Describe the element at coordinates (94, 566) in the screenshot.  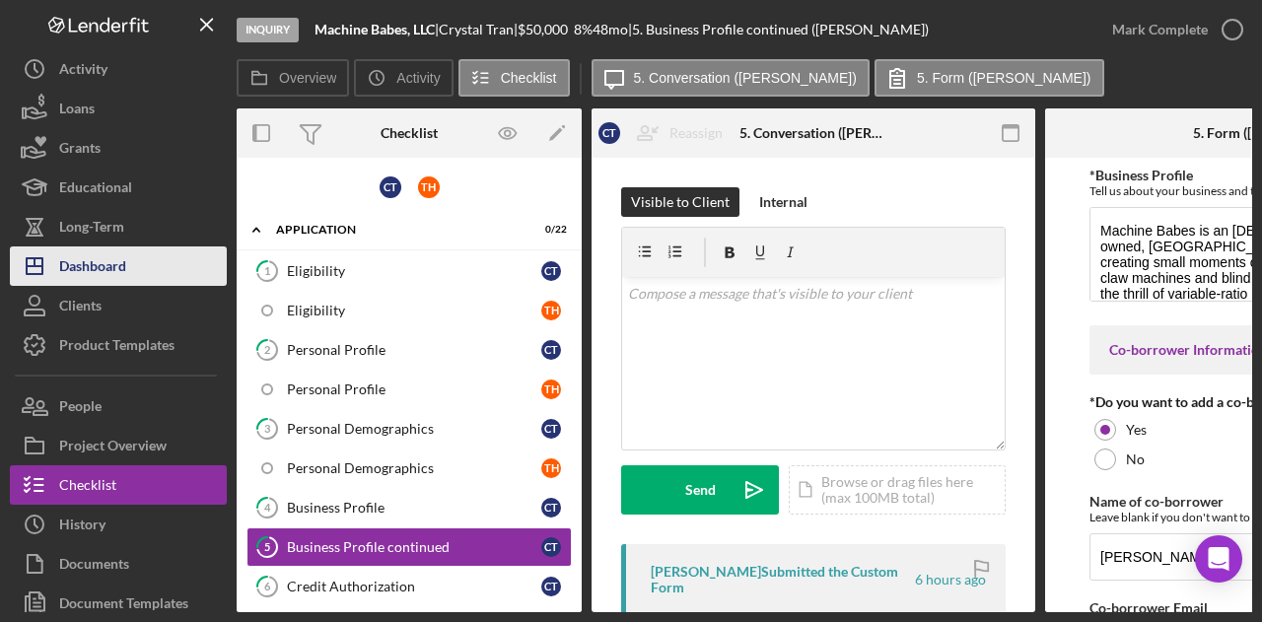
I see `div: Documents` at that location.